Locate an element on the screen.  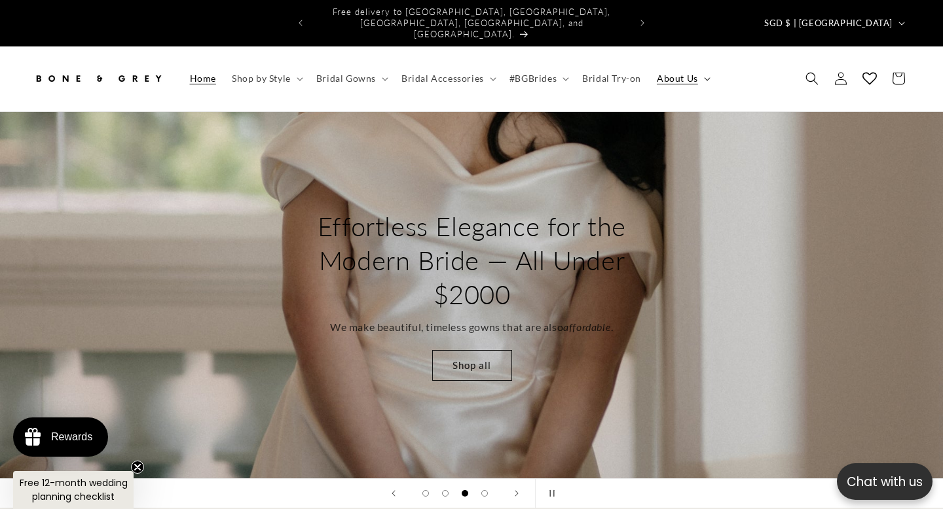
span: Free 12-month wedding planning checklist is located at coordinates (73, 490).